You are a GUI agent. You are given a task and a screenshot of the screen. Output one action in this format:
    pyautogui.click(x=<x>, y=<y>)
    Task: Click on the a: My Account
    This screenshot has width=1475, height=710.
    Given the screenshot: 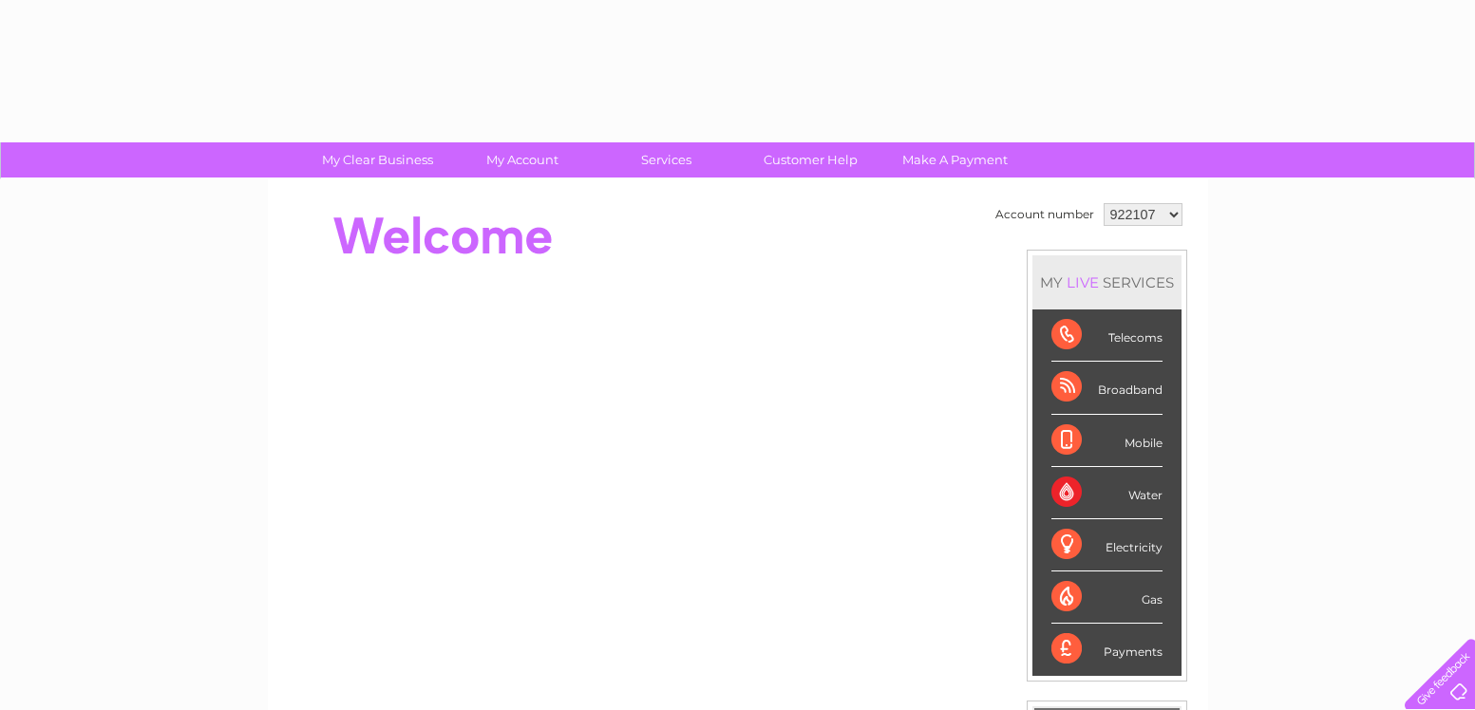 What is the action you would take?
    pyautogui.click(x=521, y=160)
    